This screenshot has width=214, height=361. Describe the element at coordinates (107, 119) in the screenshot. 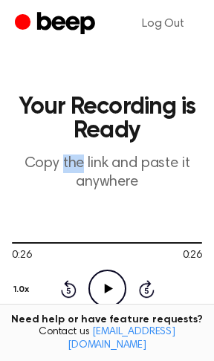

I see `h1: Your Recording is Ready` at that location.